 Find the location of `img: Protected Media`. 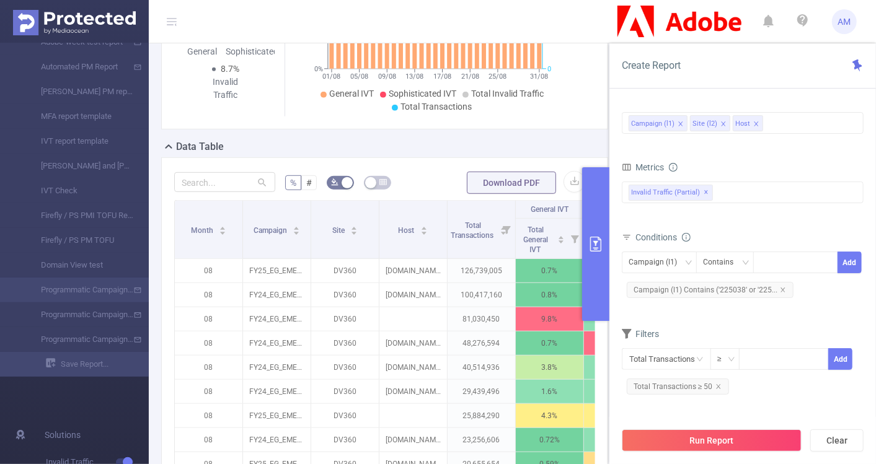

img: Protected Media is located at coordinates (74, 22).